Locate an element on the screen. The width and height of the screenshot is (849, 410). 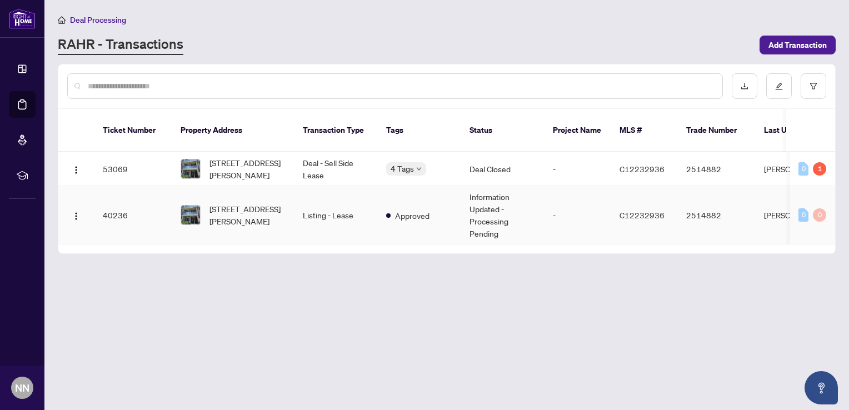
th: Status is located at coordinates (502, 131).